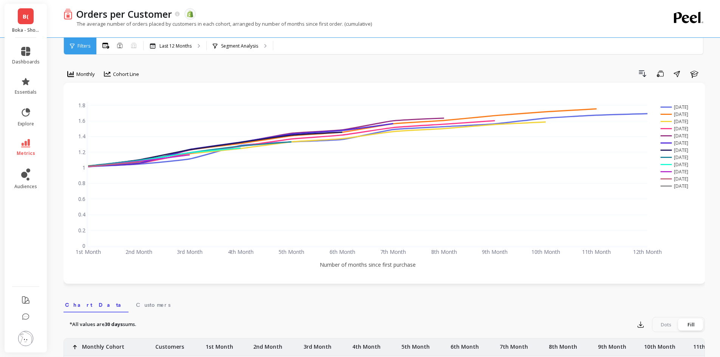 The image size is (720, 357). I want to click on div: Dots, so click(666, 324).